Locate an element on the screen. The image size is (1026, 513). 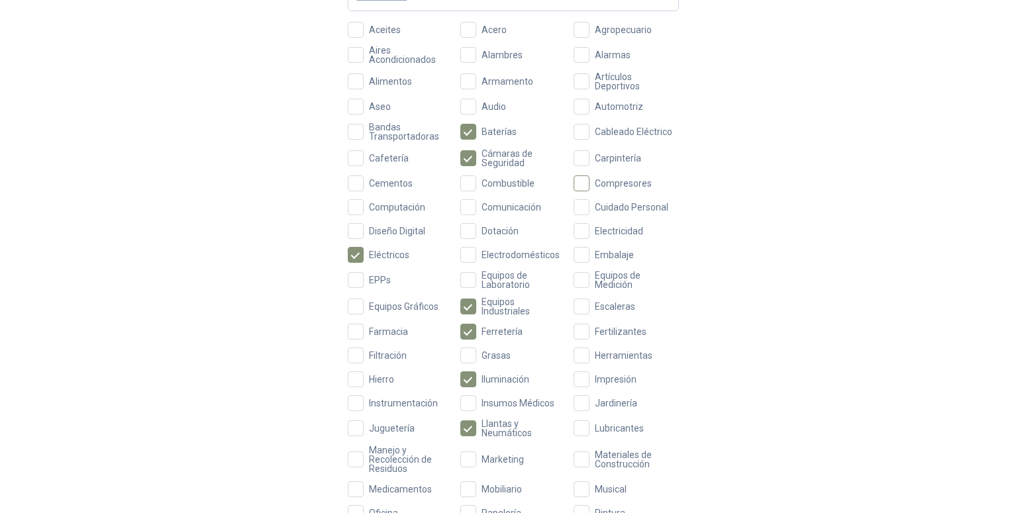
span: Cuidado Personal is located at coordinates (631, 207).